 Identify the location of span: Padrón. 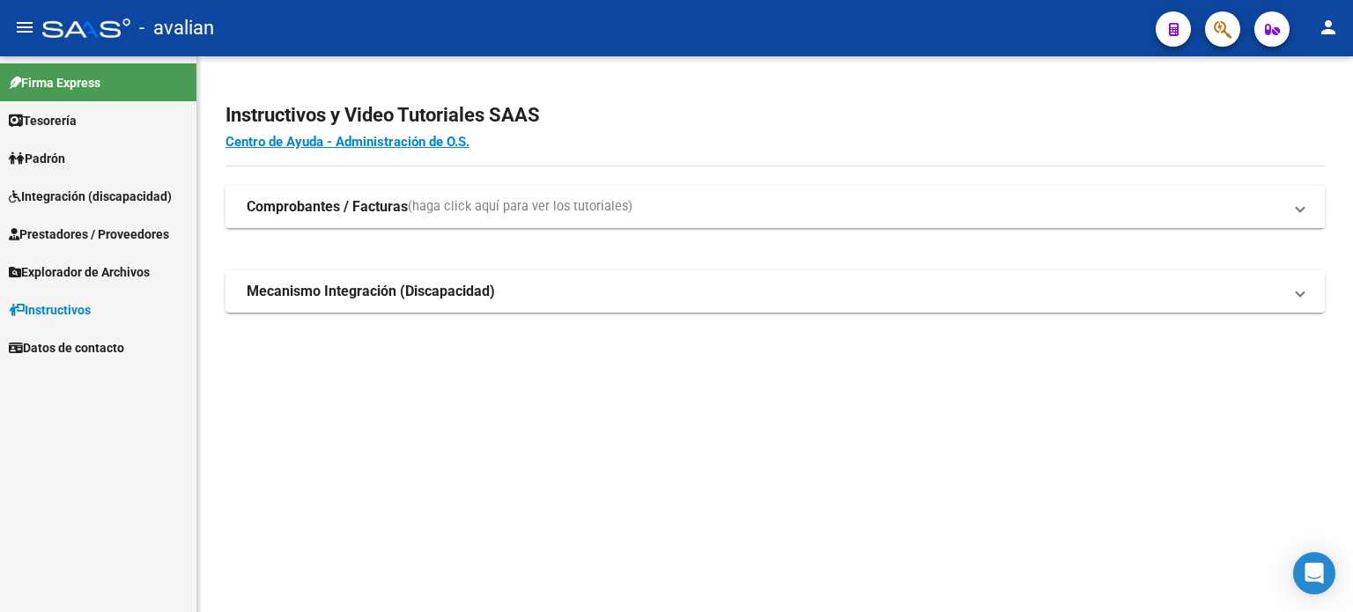
(37, 159).